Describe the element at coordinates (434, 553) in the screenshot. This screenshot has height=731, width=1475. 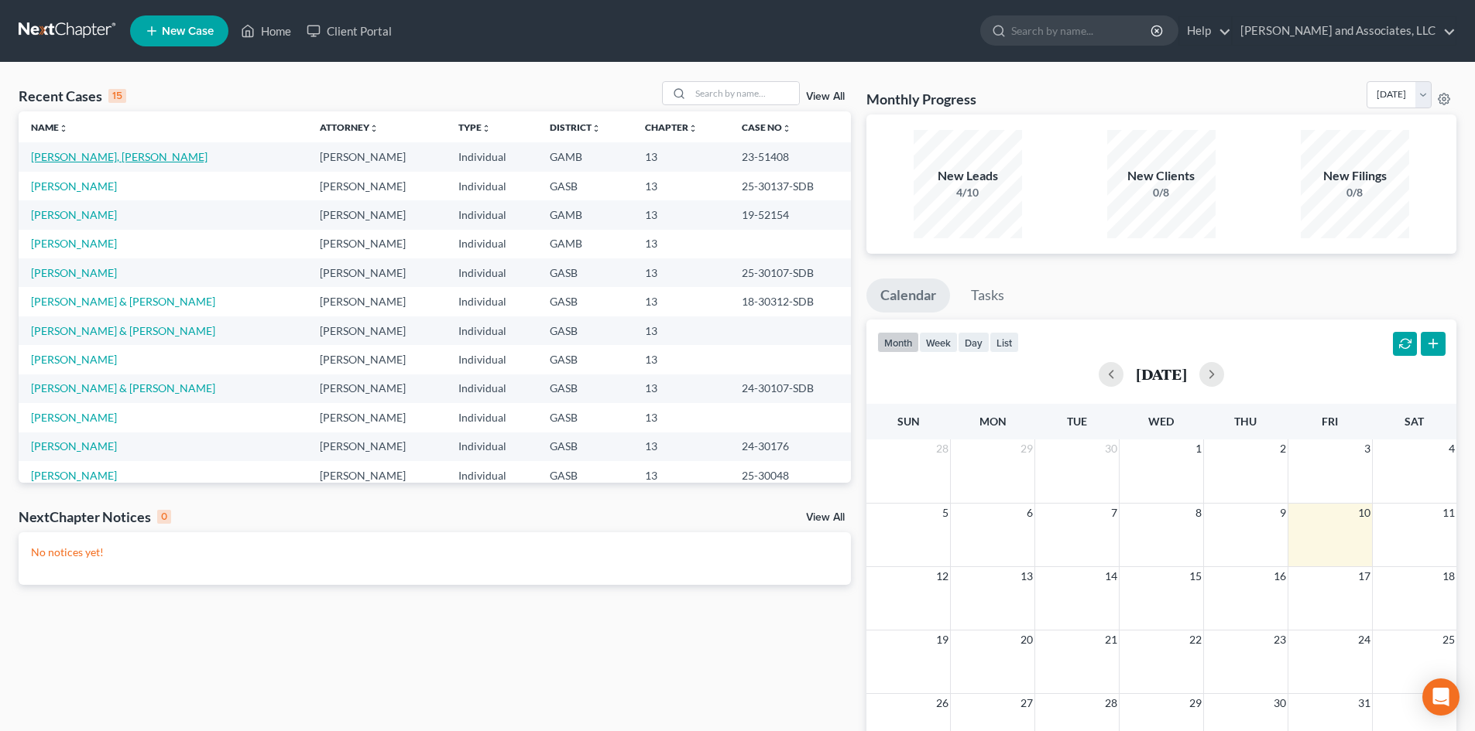
I see `p: No notices yet!` at that location.